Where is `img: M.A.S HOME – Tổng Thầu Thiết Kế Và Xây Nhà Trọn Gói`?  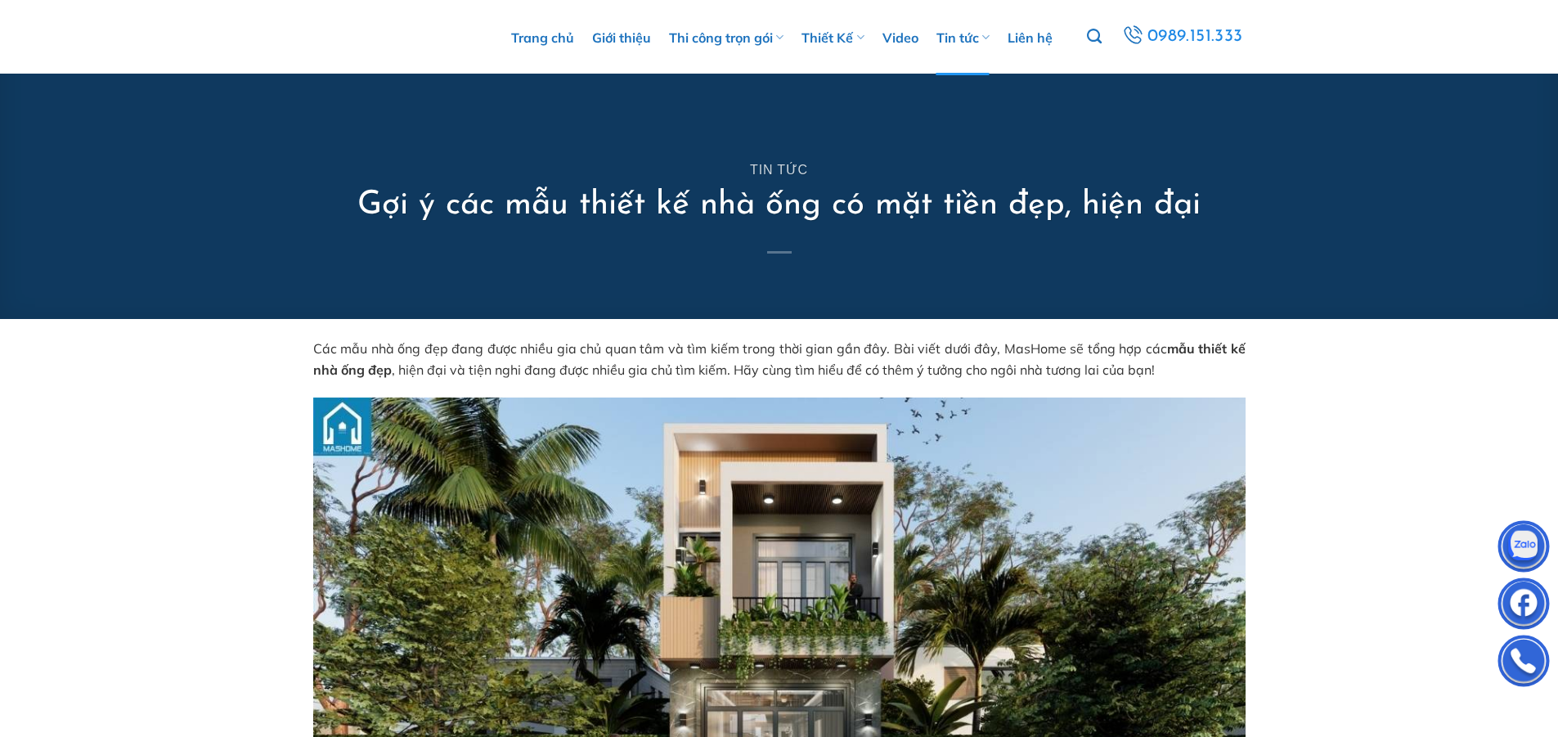 img: M.A.S HOME – Tổng Thầu Thiết Kế Và Xây Nhà Trọn Gói is located at coordinates (383, 37).